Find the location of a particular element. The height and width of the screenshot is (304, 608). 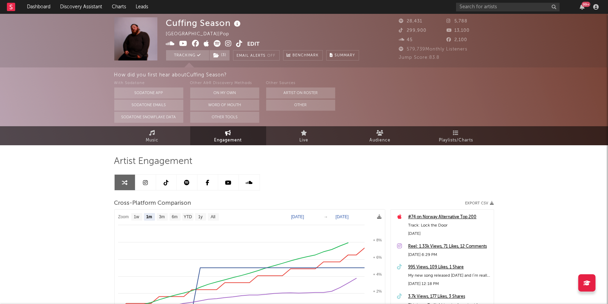

span: 299,900 is located at coordinates (413, 30).